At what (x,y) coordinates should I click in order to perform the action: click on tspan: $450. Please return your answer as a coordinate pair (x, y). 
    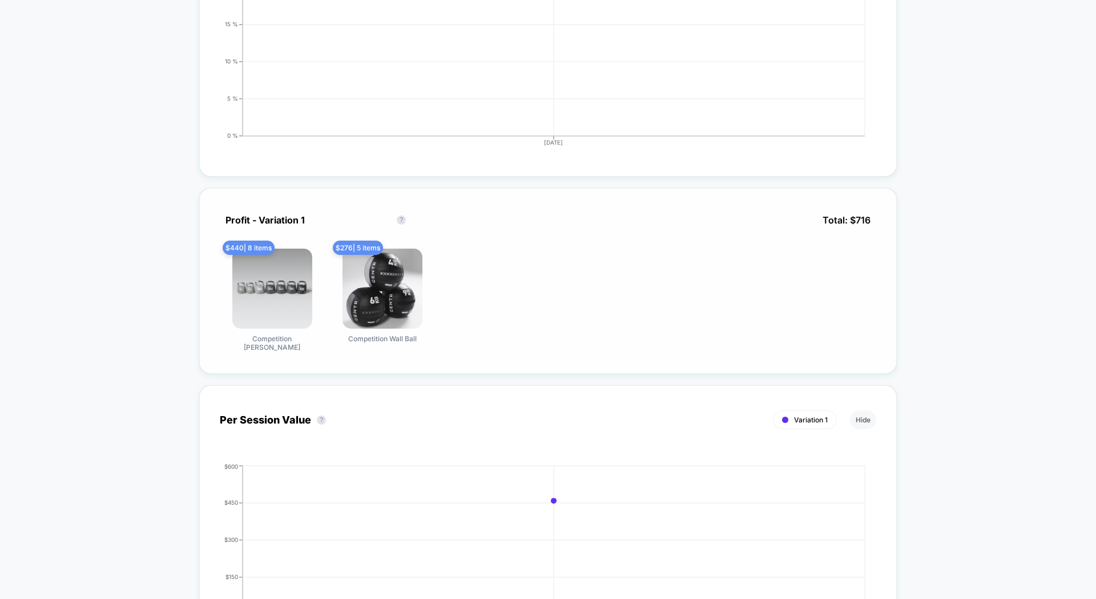
    Looking at the image, I should click on (231, 502).